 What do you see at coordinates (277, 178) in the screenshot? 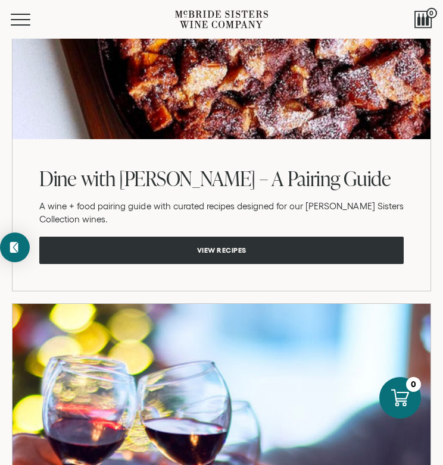
I see `span: A` at bounding box center [277, 178].